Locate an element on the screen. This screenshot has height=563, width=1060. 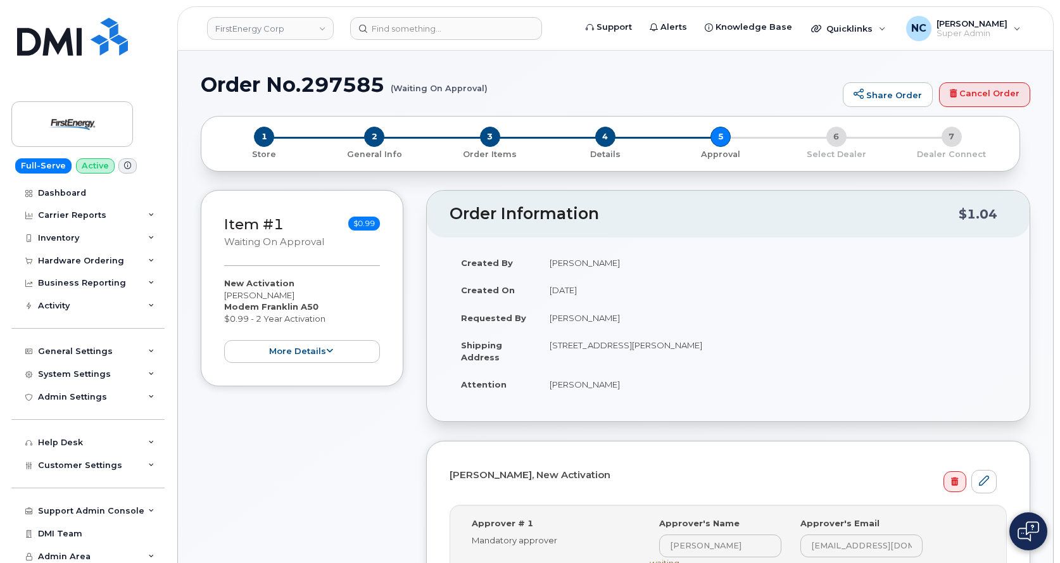
p: Details is located at coordinates (605, 155).